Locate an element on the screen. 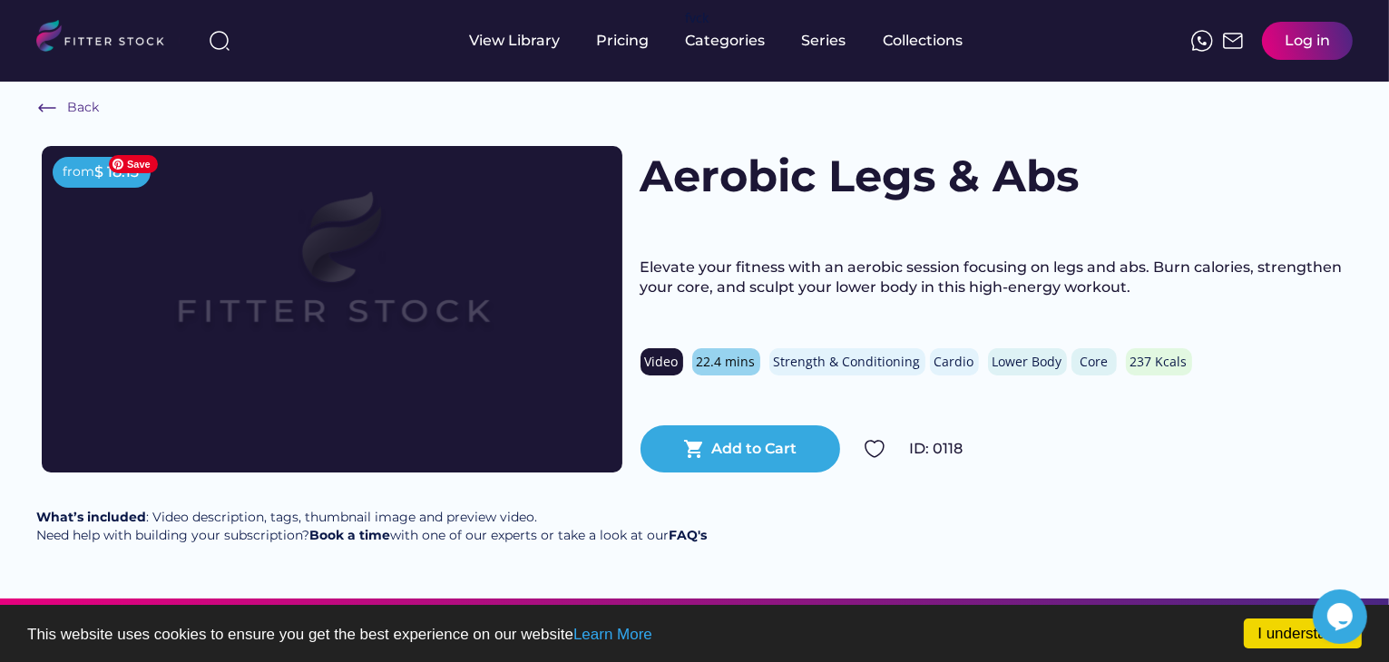  div: v 4.0.25 is located at coordinates (70, 36).